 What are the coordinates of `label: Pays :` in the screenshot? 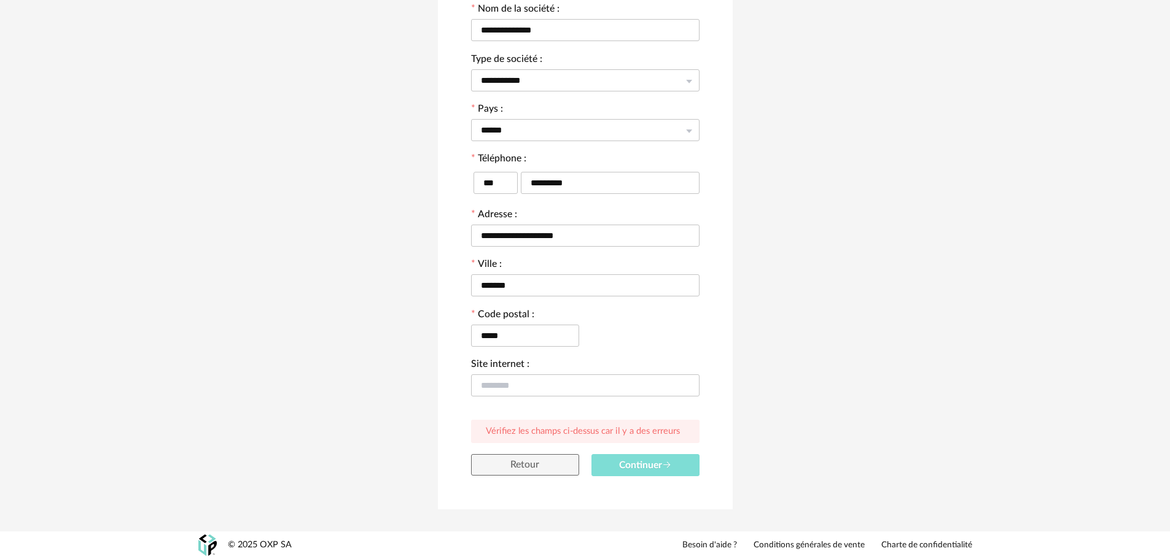 It's located at (487, 111).